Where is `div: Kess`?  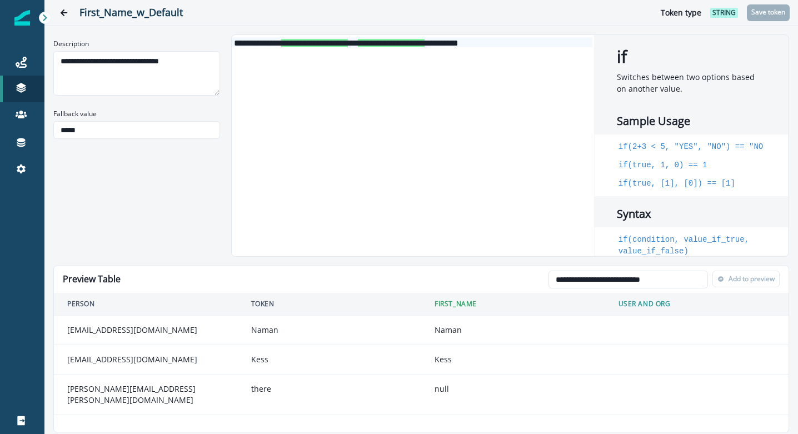 div: Kess is located at coordinates (329, 359).